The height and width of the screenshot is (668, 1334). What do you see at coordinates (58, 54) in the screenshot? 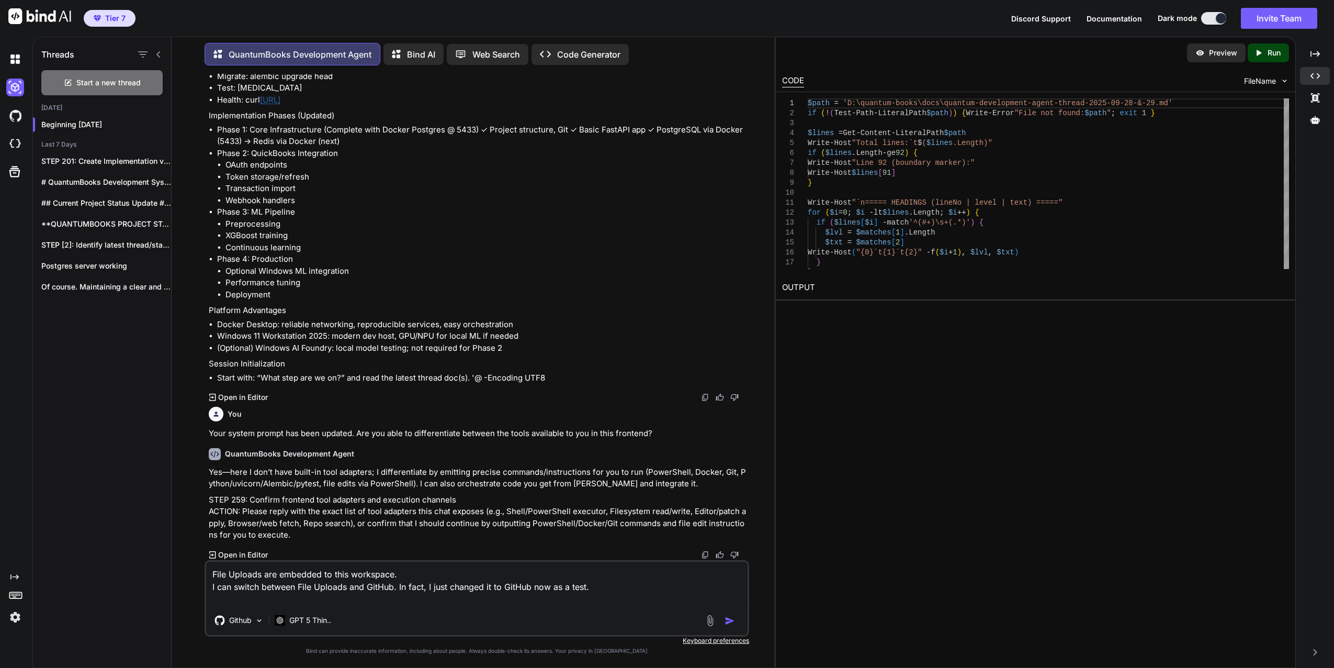
I see `h1: Threads` at bounding box center [58, 54].